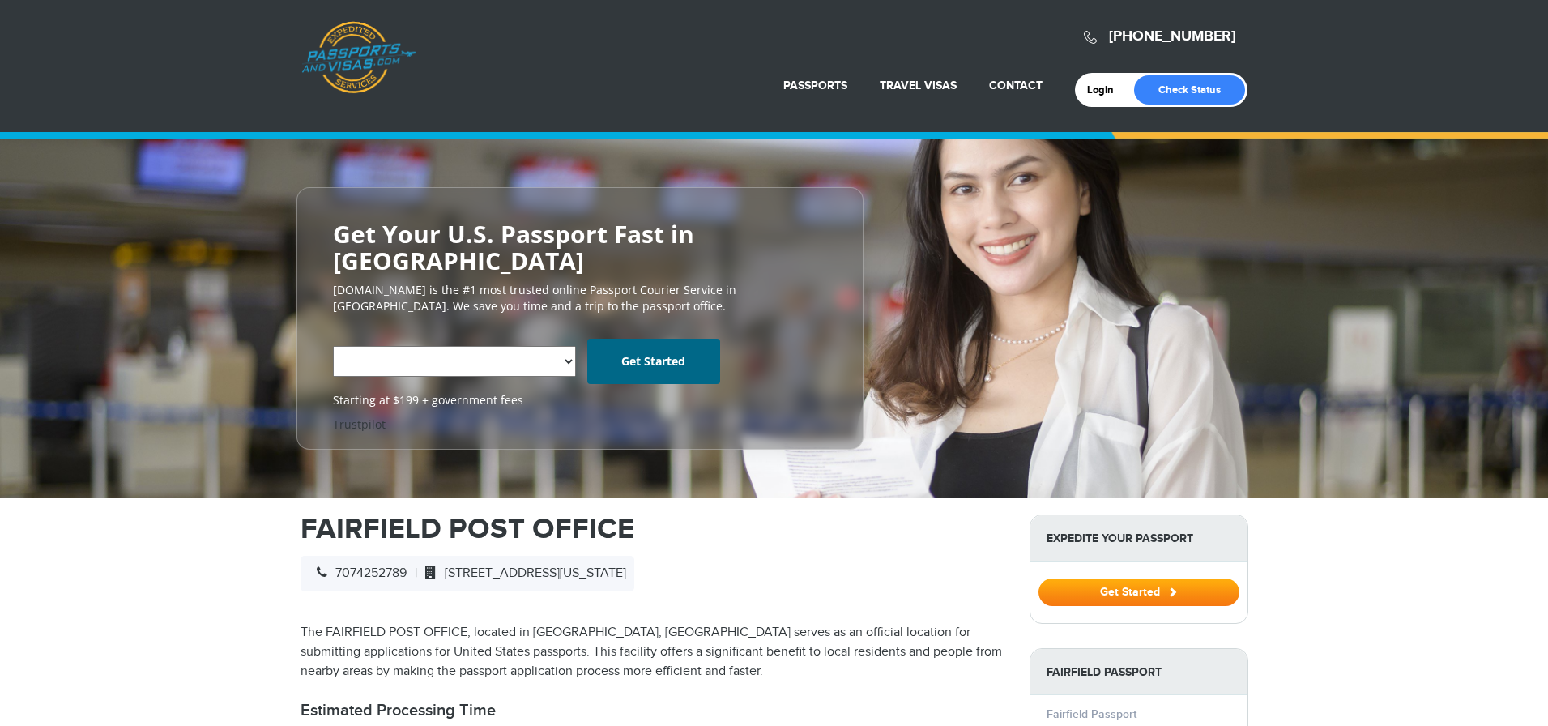 The image size is (1548, 726). What do you see at coordinates (1016, 85) in the screenshot?
I see `a: Contact` at bounding box center [1016, 85].